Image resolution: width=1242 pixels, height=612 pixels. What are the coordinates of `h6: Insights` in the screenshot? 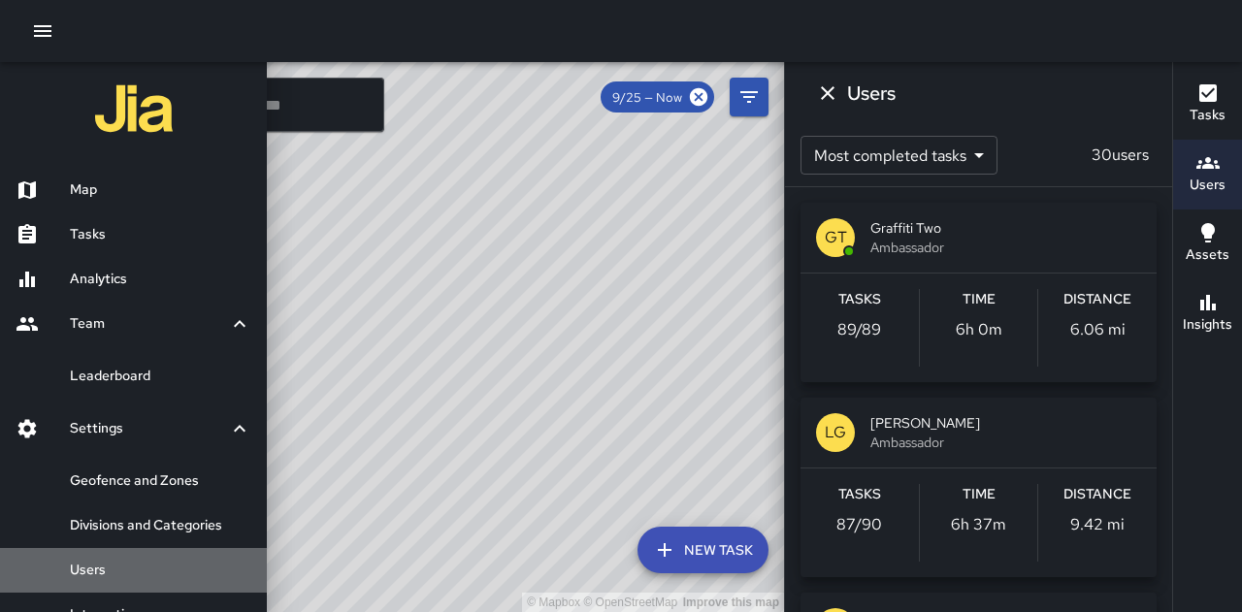 It's located at (1207, 325).